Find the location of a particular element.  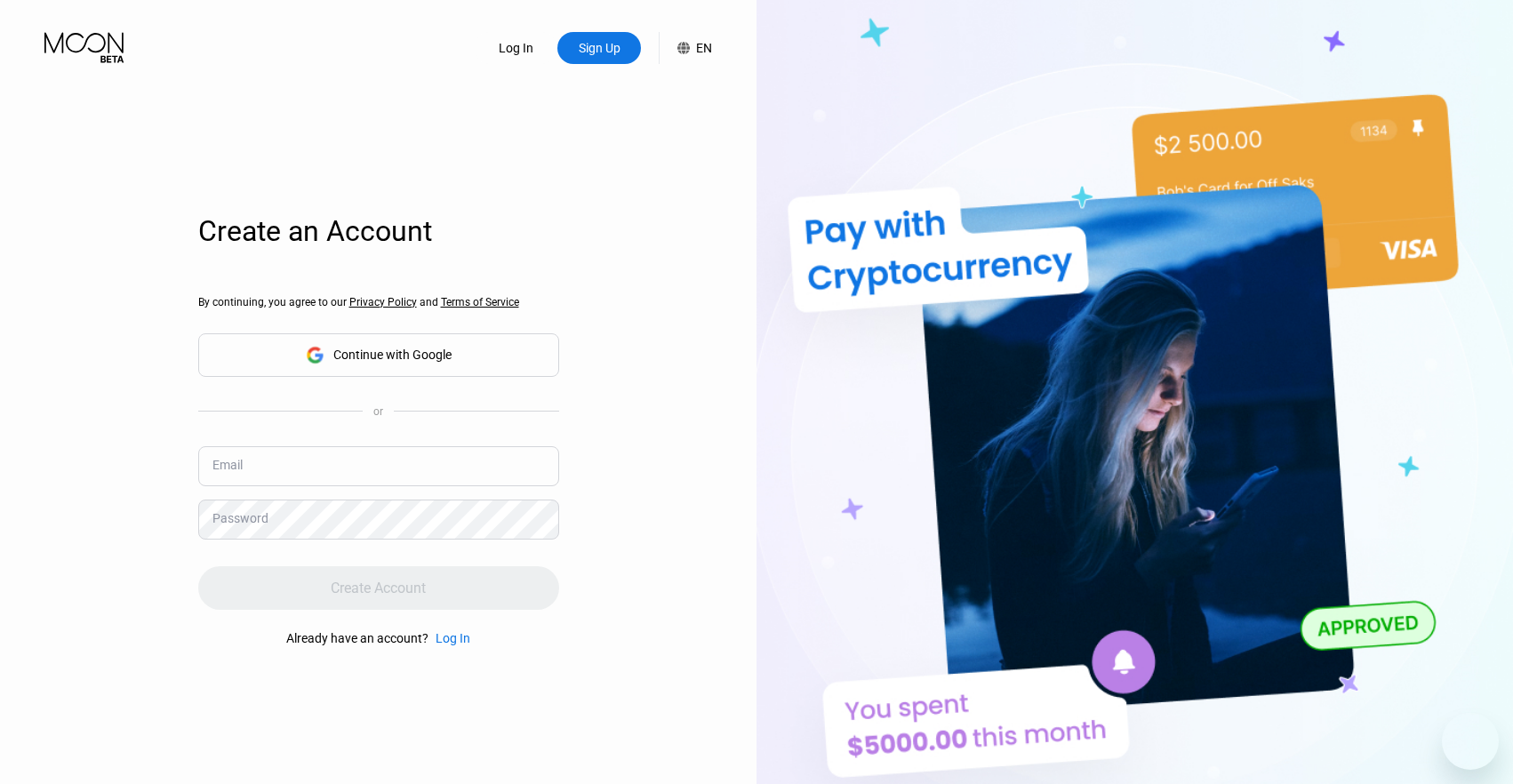

div: Already have an account? is located at coordinates (358, 638).